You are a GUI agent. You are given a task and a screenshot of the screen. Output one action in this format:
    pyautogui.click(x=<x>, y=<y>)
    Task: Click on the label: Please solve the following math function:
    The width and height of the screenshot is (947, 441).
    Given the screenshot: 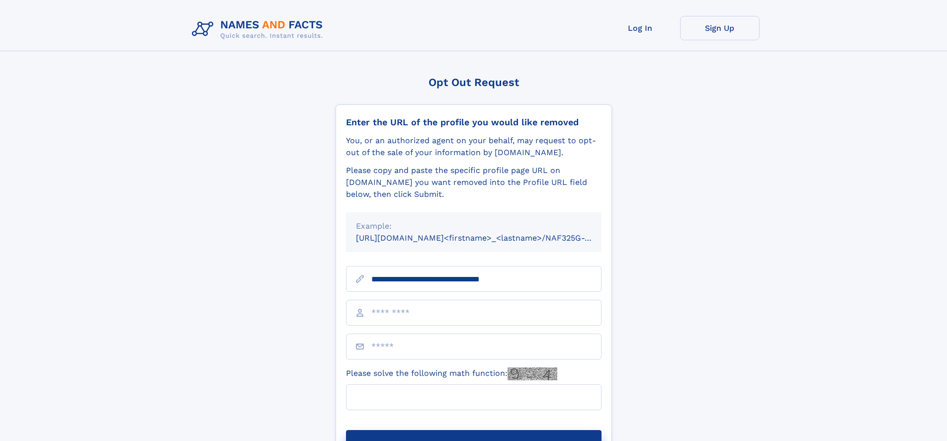 What is the action you would take?
    pyautogui.click(x=452, y=374)
    